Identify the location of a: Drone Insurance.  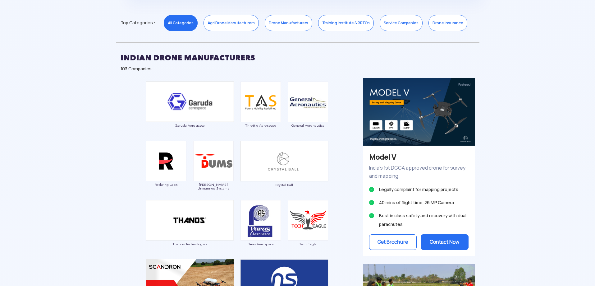
(448, 23).